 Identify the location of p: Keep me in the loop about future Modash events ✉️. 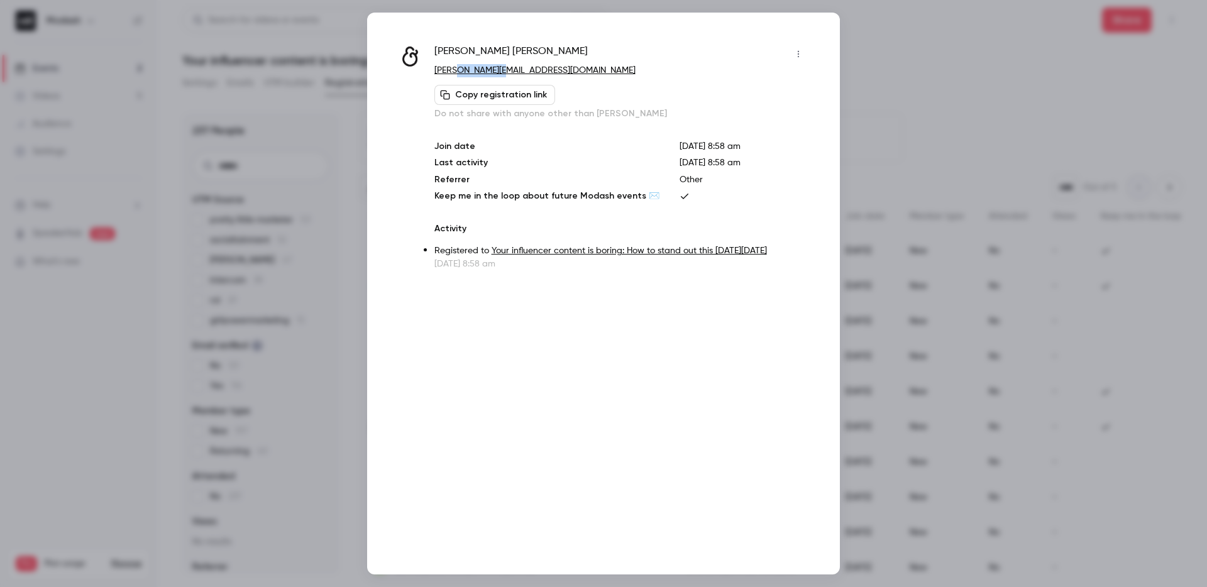
(547, 196).